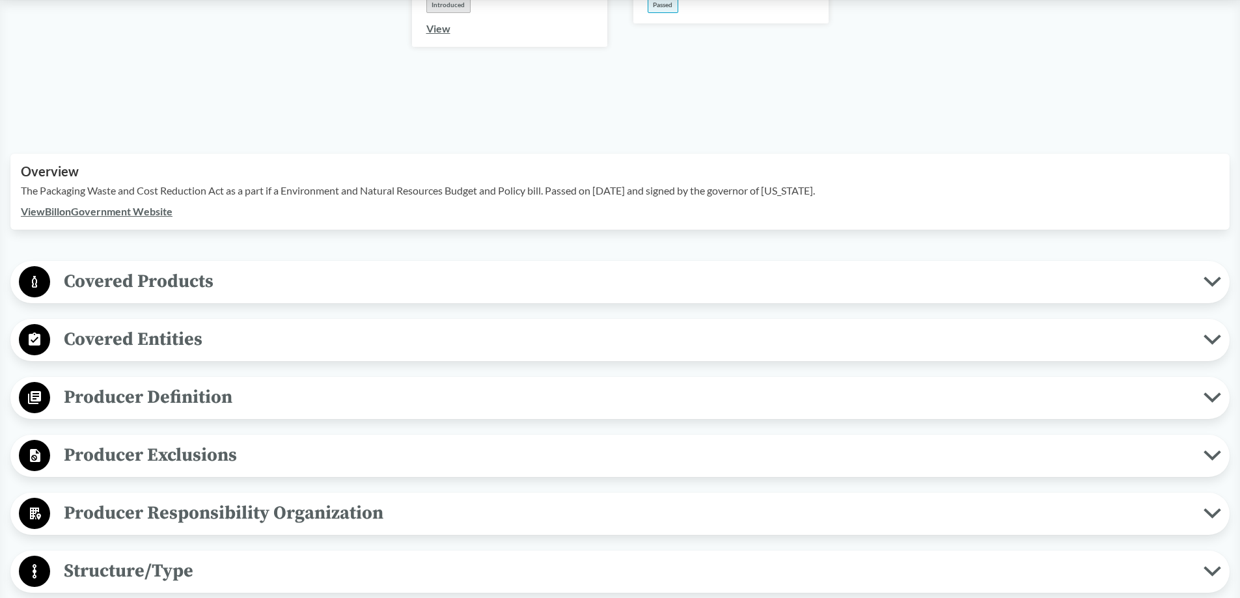 Image resolution: width=1240 pixels, height=598 pixels. Describe the element at coordinates (96, 211) in the screenshot. I see `a: ViewBillonGovernment Website` at that location.